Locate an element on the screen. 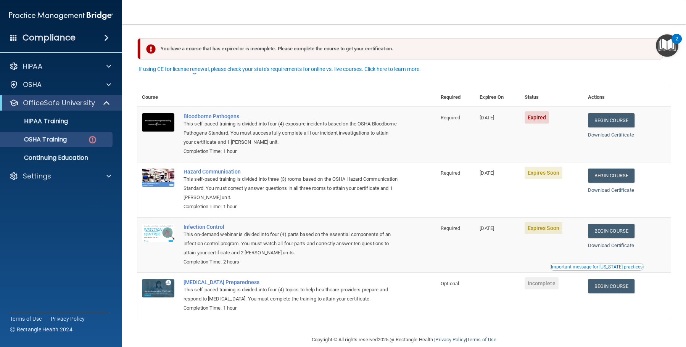  a: Bloodborne Pathogens is located at coordinates (291, 116).